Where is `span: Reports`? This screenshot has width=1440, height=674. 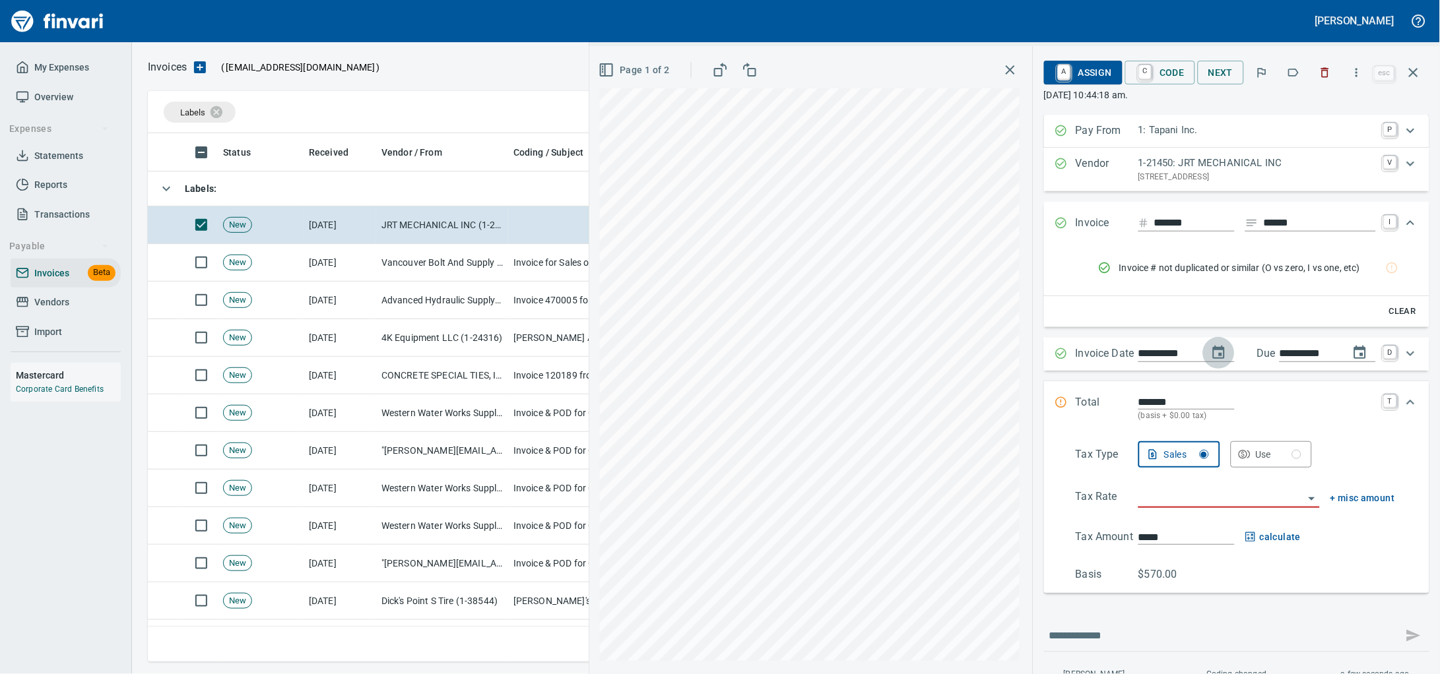 span: Reports is located at coordinates (51, 185).